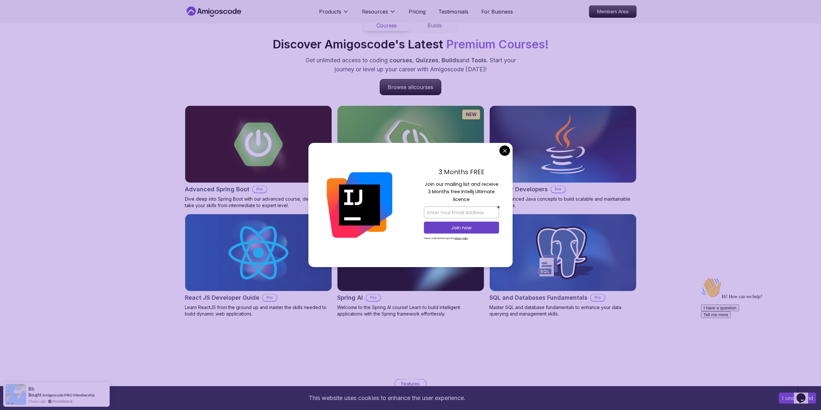 The height and width of the screenshot is (410, 821). Describe the element at coordinates (538, 298) in the screenshot. I see `h2: SQL and Databases Fundamentals` at that location.